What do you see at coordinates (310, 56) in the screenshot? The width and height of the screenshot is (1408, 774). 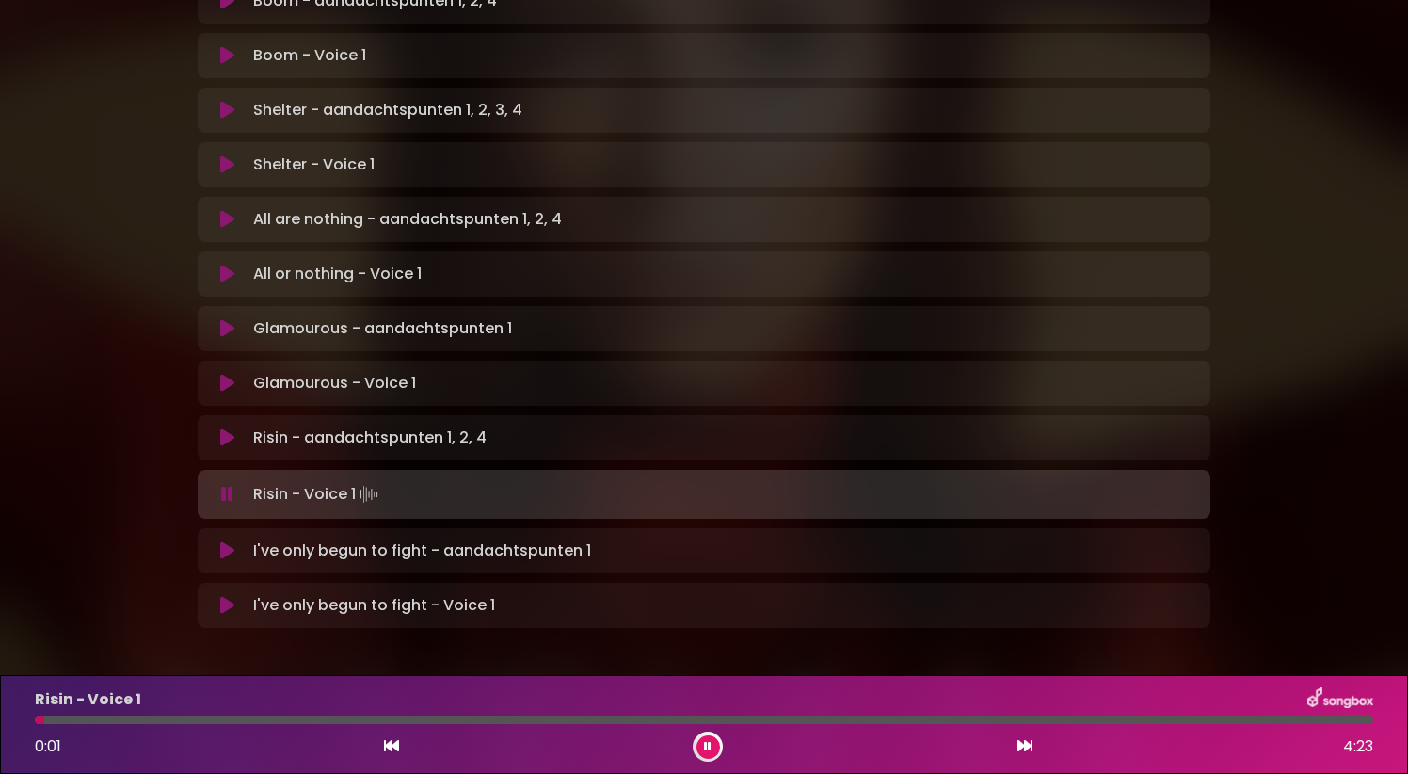 I see `p: Boom - Voice 1` at bounding box center [310, 56].